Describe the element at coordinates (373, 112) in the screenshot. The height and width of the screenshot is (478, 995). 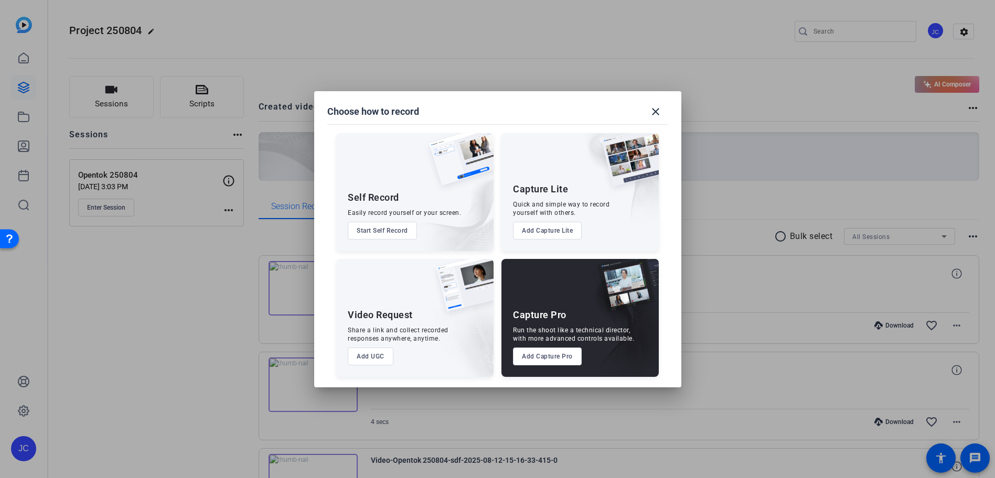
I see `h1: Choose how to record` at that location.